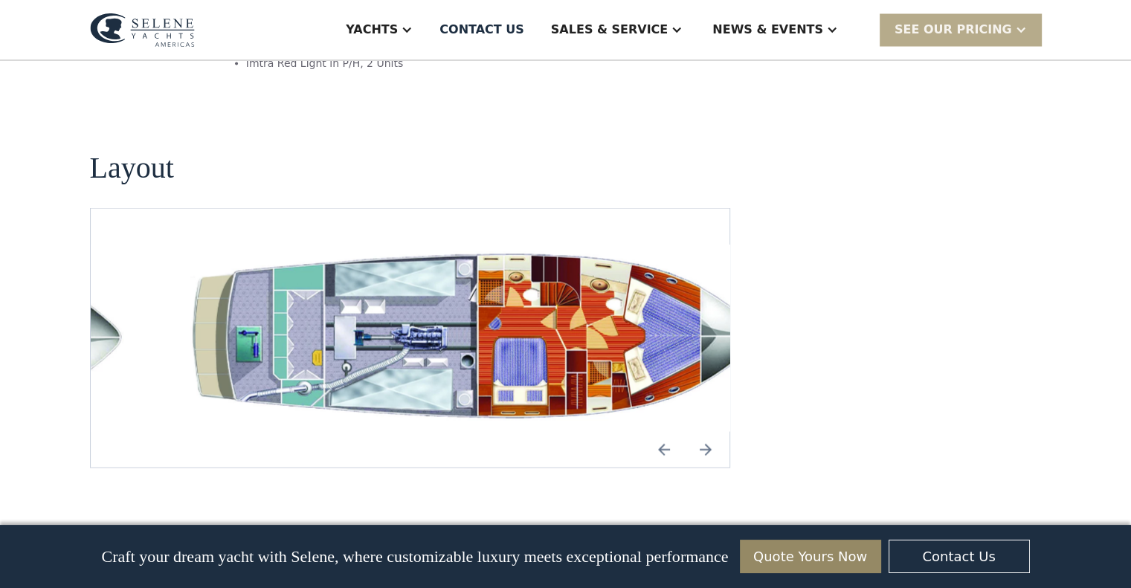 This screenshot has height=588, width=1131. Describe the element at coordinates (116, 569) in the screenshot. I see `span: We respect your time - only the good stuff, never spam.` at that location.